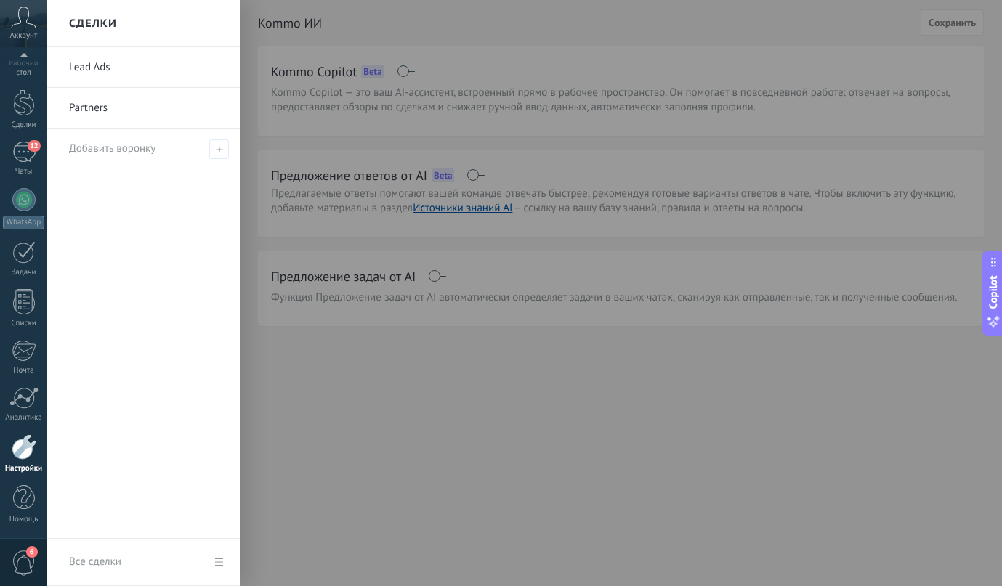 The height and width of the screenshot is (586, 1002). Describe the element at coordinates (24, 371) in the screenshot. I see `div: Почта` at that location.